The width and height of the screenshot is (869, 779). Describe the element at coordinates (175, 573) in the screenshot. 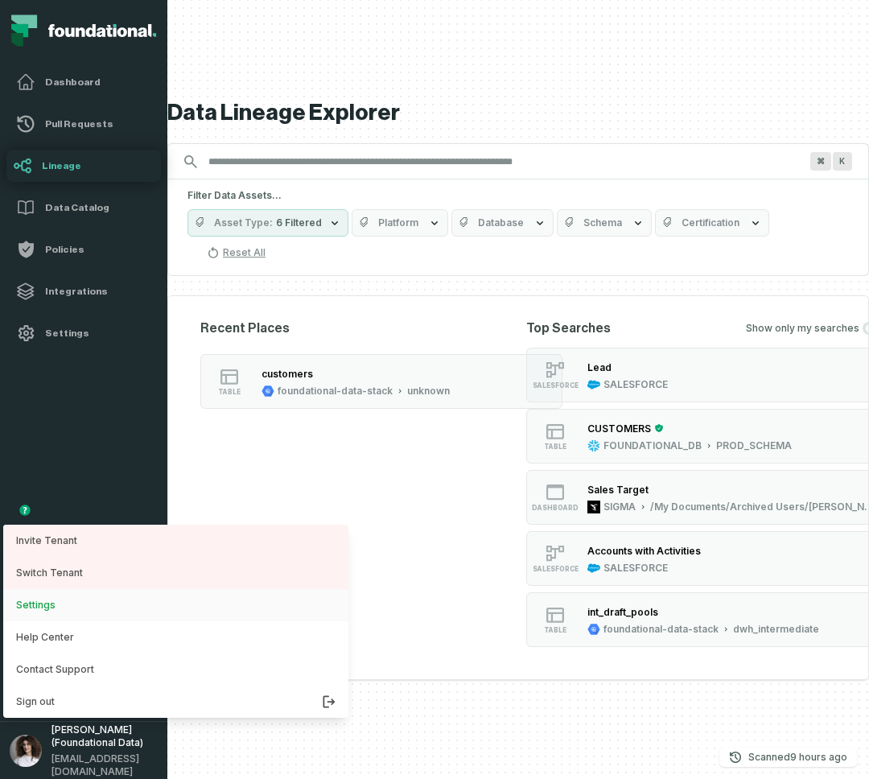

I see `button: Switch Tenant` at that location.